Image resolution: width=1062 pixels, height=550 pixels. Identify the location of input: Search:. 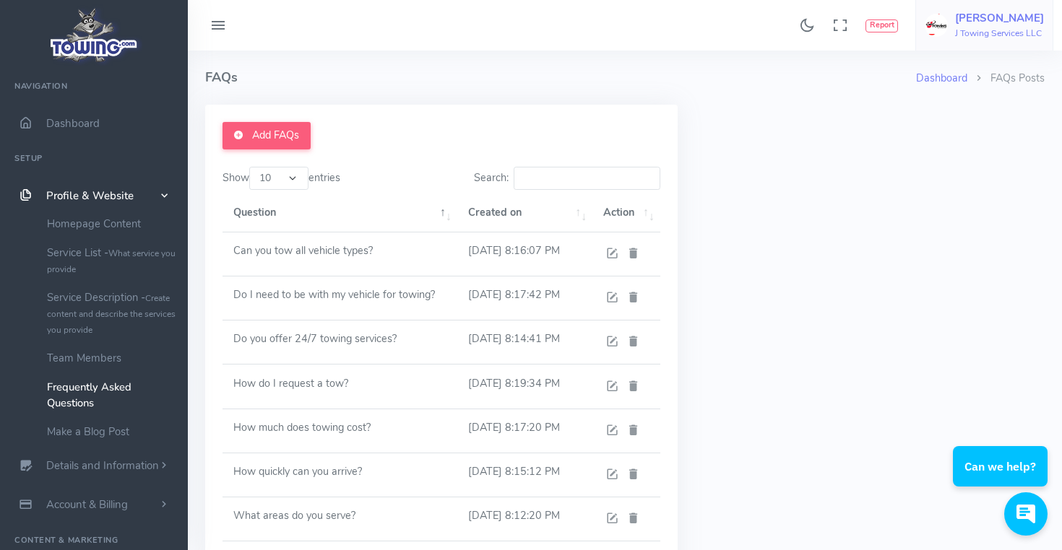
(587, 178).